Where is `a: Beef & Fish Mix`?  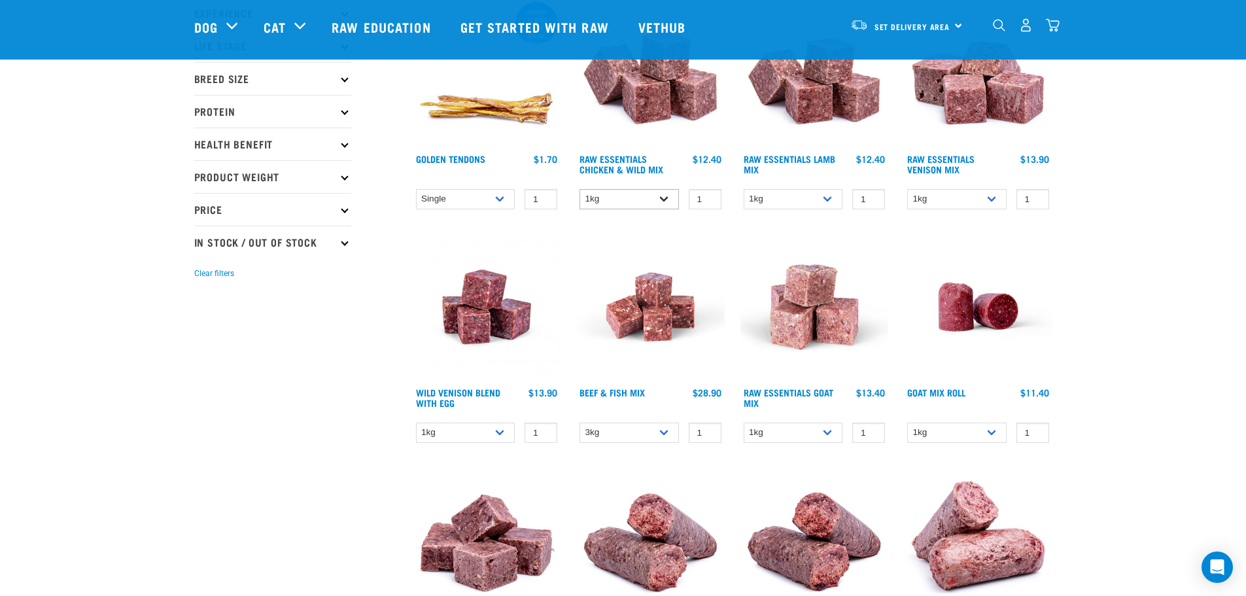 a: Beef & Fish Mix is located at coordinates (612, 392).